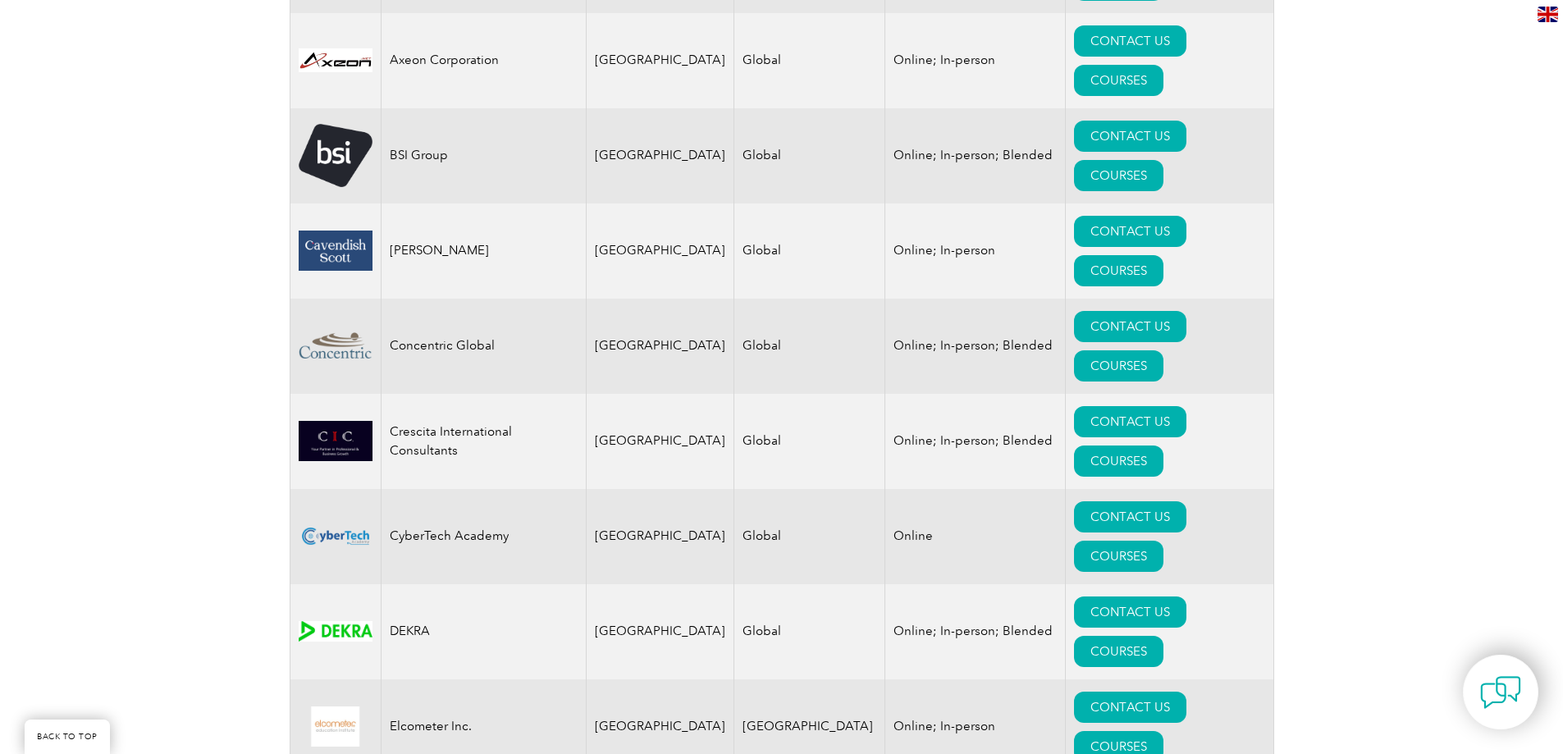 This screenshot has width=1563, height=754. What do you see at coordinates (336, 250) in the screenshot?
I see `img: 58800226-346f-eb11-a812-00224815377e-logo.png` at bounding box center [336, 250].